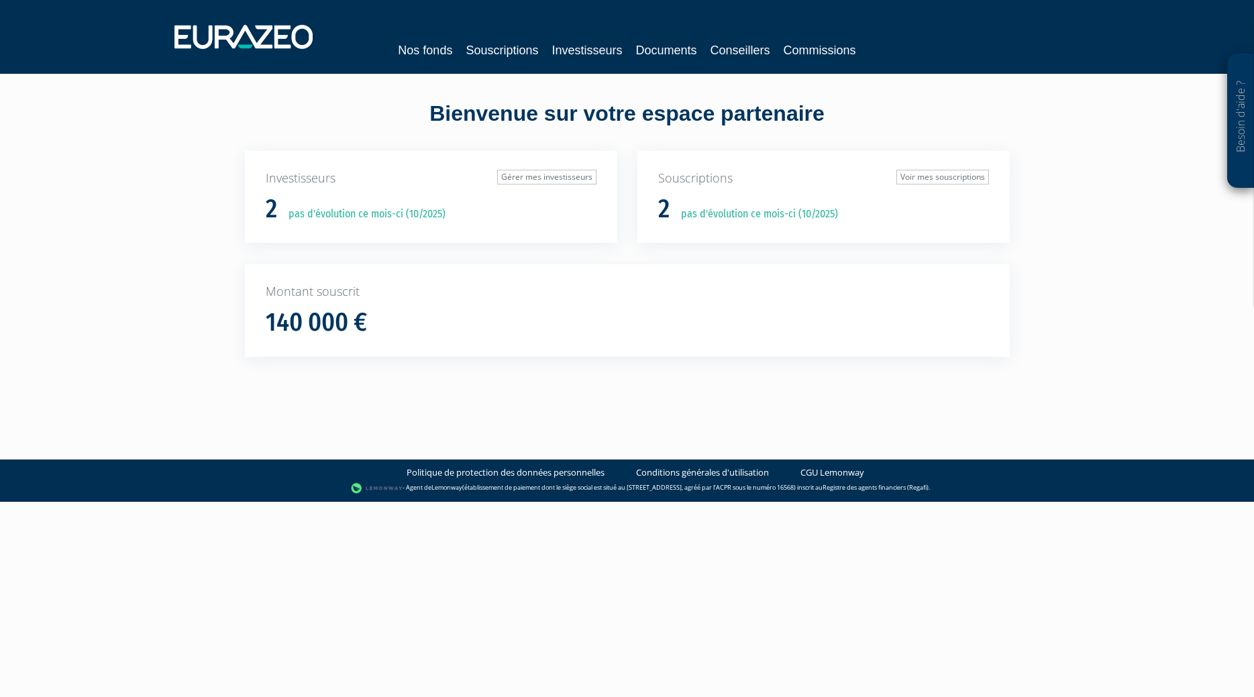  I want to click on a: Conditions générales d'utilisation, so click(702, 472).